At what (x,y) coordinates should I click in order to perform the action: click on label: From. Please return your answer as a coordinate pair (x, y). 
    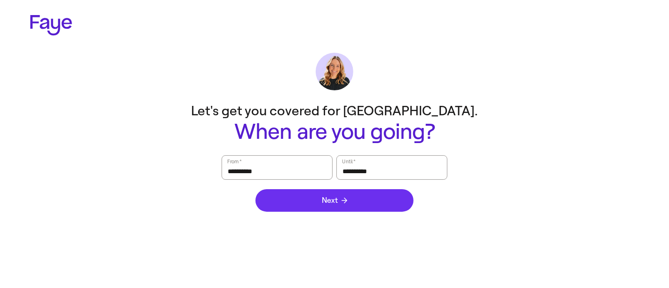
    Looking at the image, I should click on (234, 162).